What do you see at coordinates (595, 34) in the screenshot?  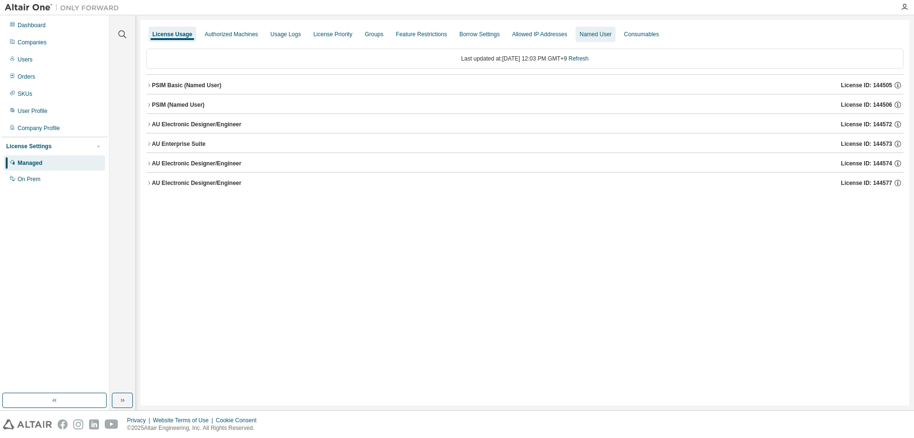 I see `div: Named User` at bounding box center [595, 34].